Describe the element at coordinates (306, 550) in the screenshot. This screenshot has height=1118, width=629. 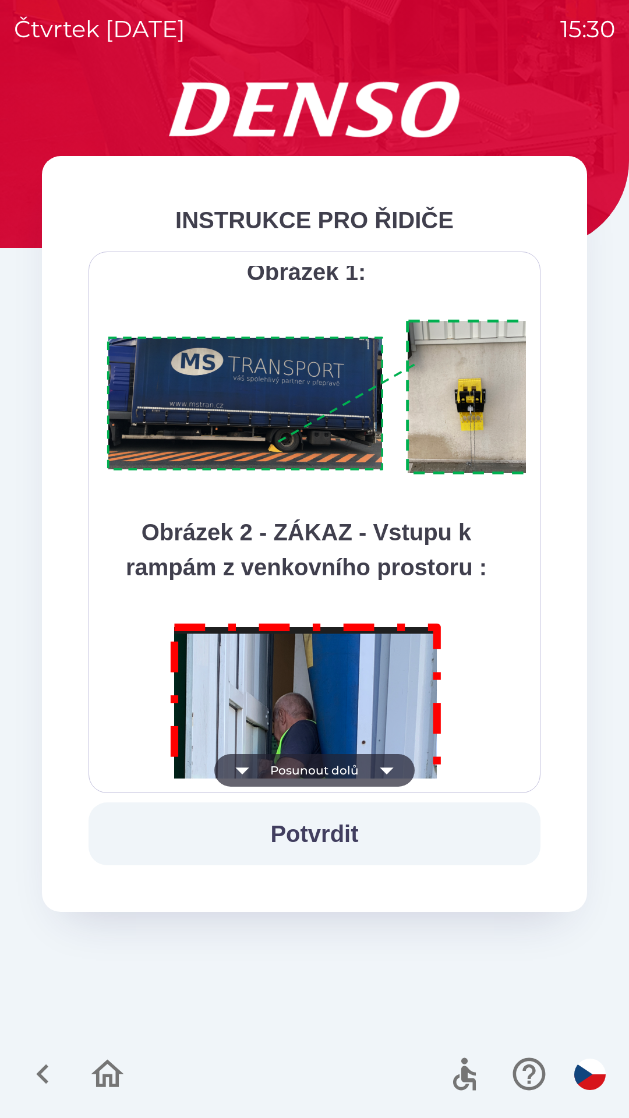
I see `strong: Obrázek 2 - ZÁKAZ - Vstupu k rampám z venkovního prostoru :` at that location.